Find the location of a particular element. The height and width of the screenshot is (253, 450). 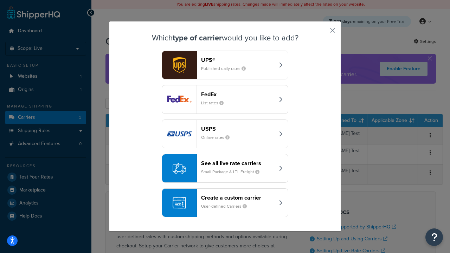

img: usps logo is located at coordinates (179, 134).